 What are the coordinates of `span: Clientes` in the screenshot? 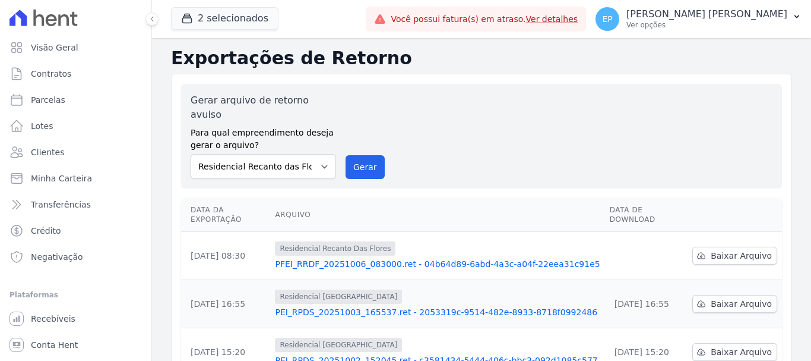 It's located at (48, 152).